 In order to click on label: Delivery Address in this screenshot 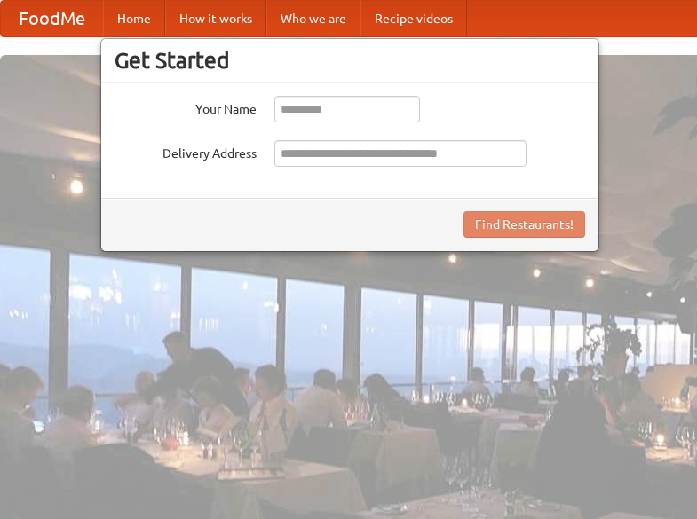, I will do `click(185, 151)`.